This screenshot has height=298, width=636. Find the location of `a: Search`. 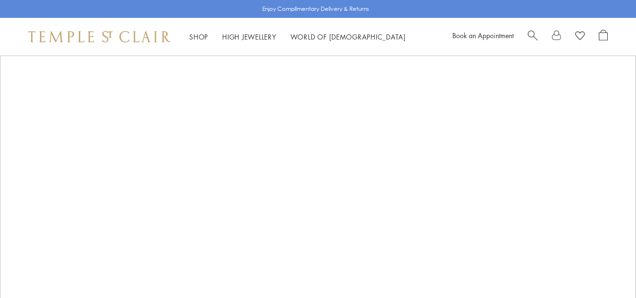

a: Search is located at coordinates (532, 37).